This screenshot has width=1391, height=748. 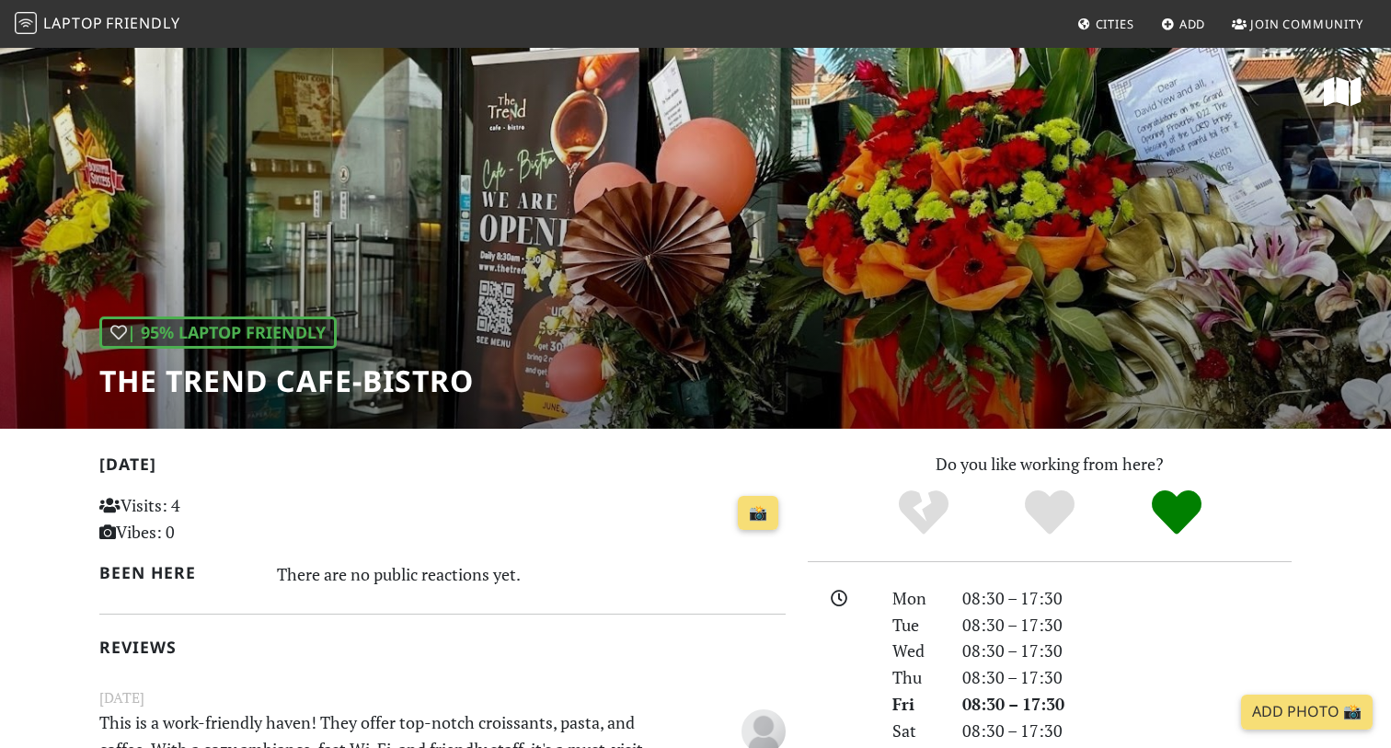 I want to click on div: Definitely!, so click(x=1177, y=513).